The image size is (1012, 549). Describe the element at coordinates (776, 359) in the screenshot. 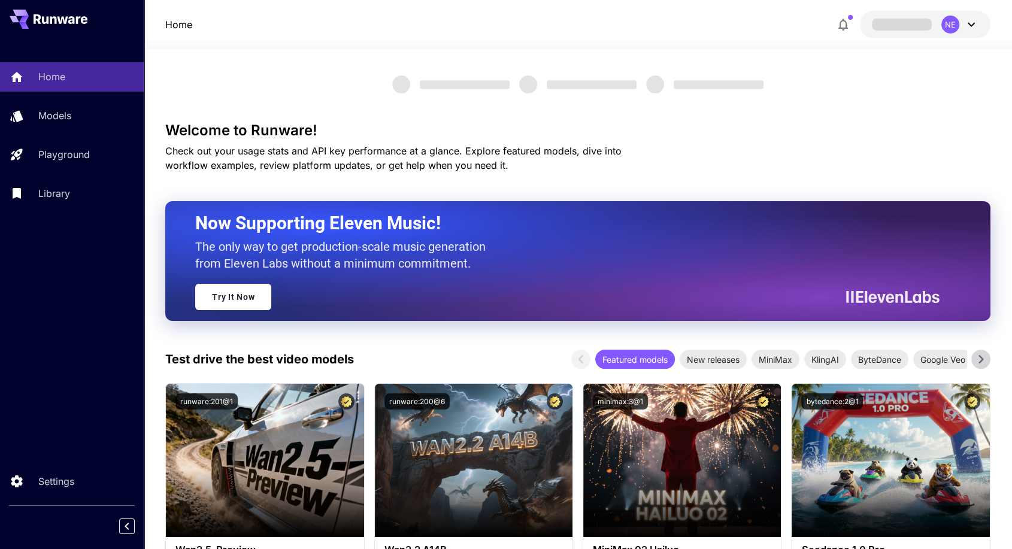

I see `span: MiniMax` at that location.